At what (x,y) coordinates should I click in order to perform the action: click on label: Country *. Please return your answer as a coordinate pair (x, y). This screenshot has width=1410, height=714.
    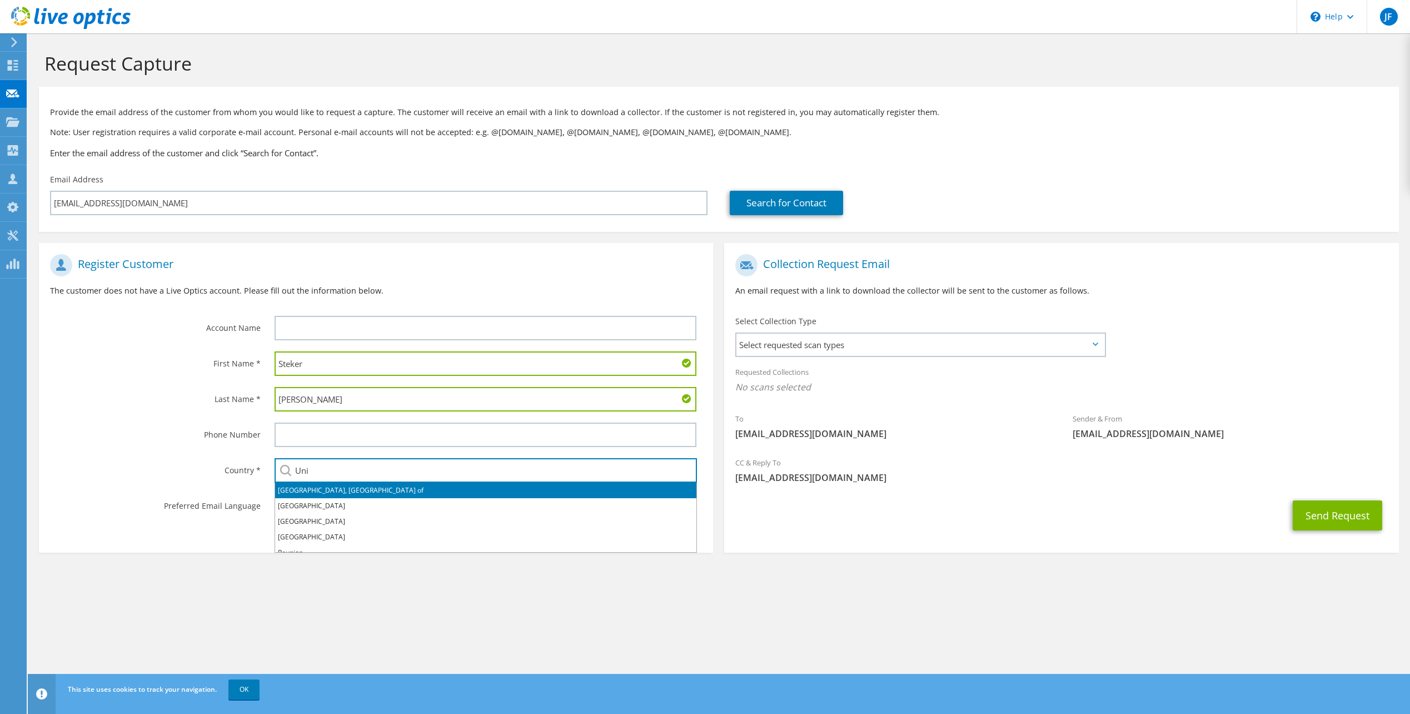
    Looking at the image, I should click on (155, 467).